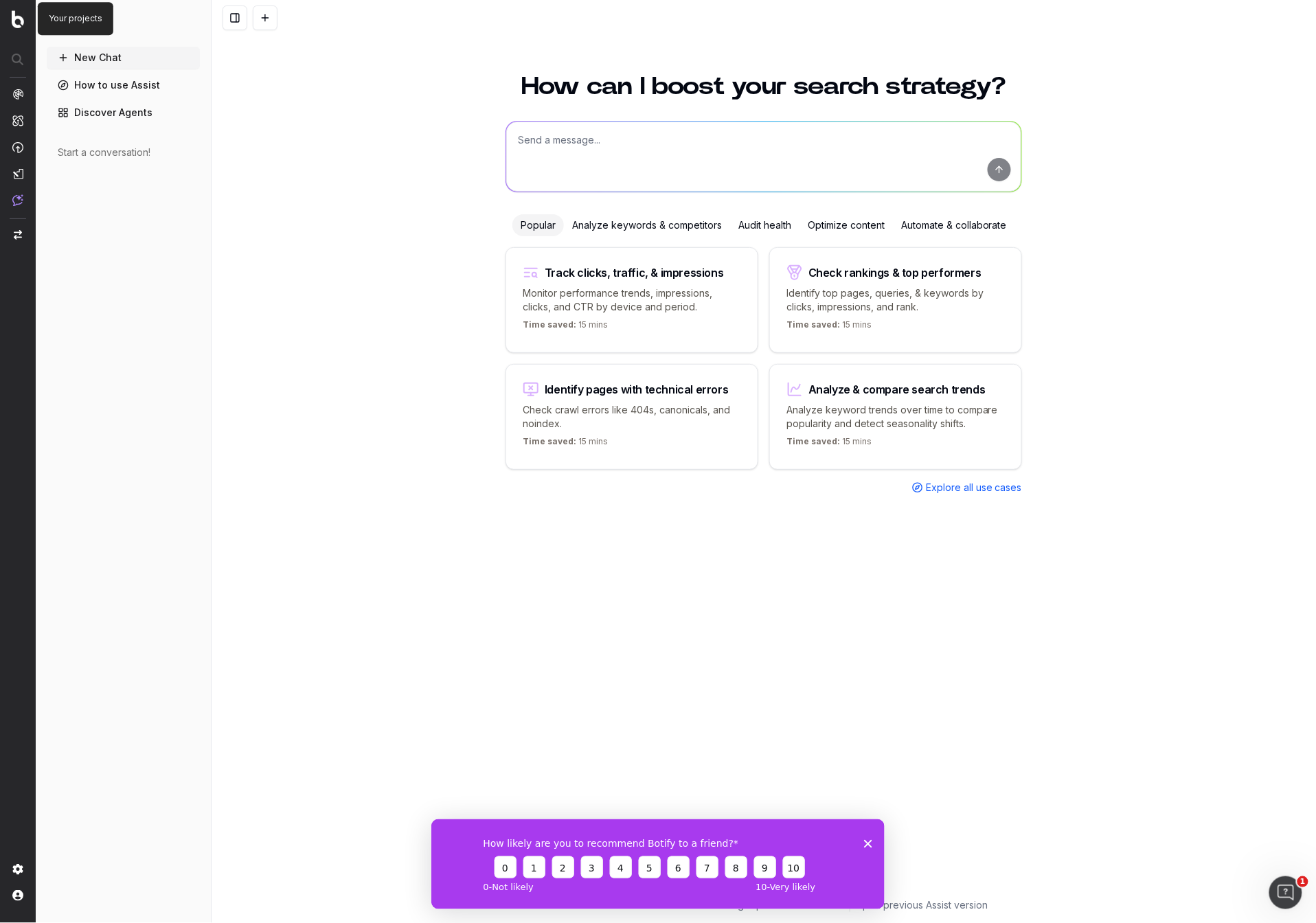 This screenshot has width=1316, height=923. Describe the element at coordinates (537, 226) in the screenshot. I see `div: Popular` at that location.